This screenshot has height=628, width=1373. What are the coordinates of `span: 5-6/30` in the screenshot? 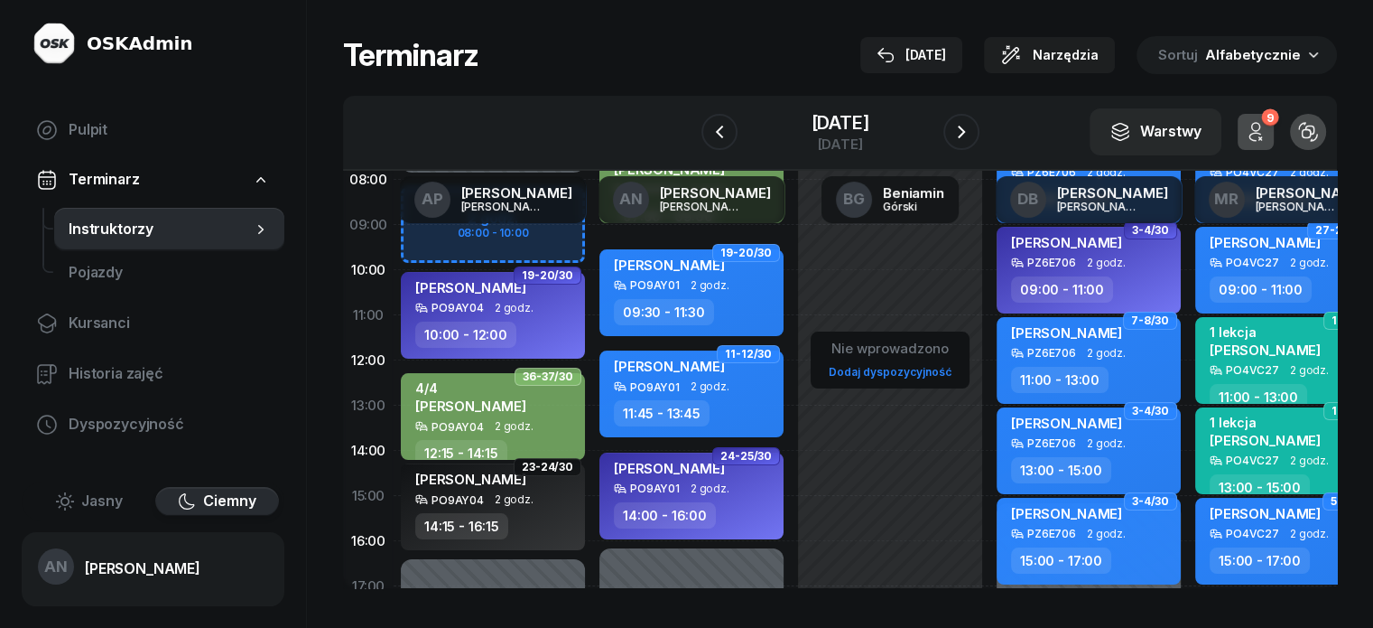 It's located at (1349, 501).